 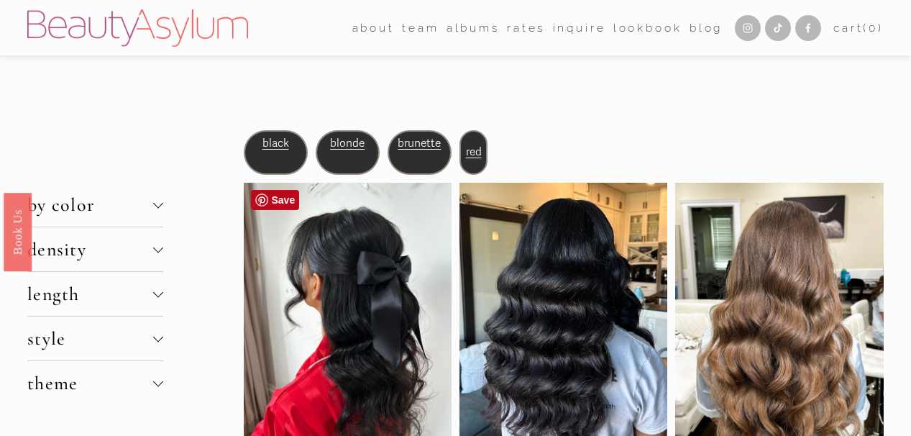 I want to click on span: 0, so click(x=873, y=27).